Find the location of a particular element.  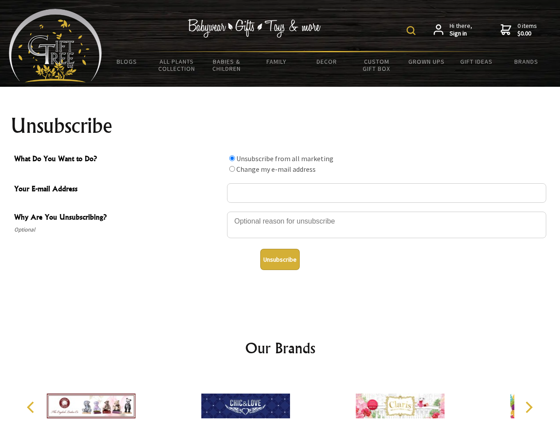

span: 0 items is located at coordinates (527, 30).